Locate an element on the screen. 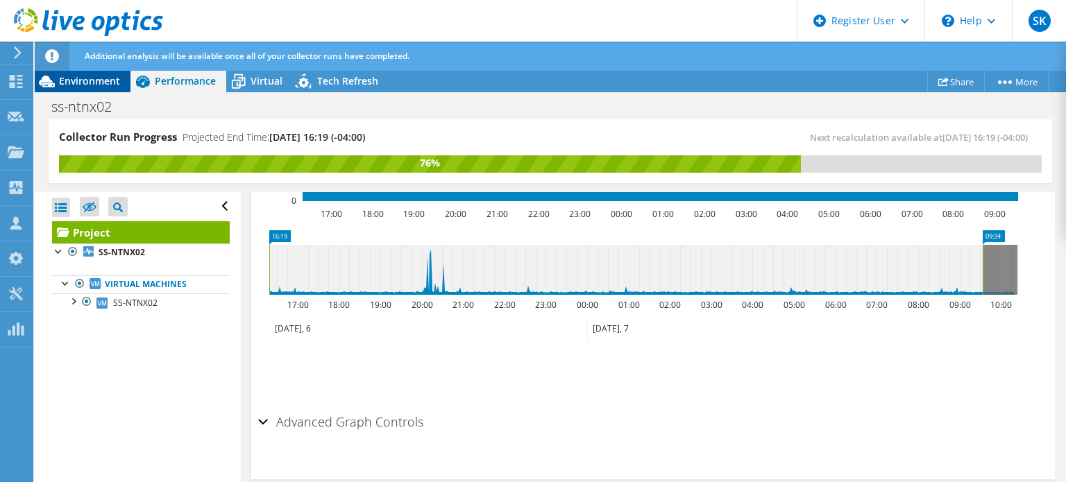  a: Project is located at coordinates (141, 232).